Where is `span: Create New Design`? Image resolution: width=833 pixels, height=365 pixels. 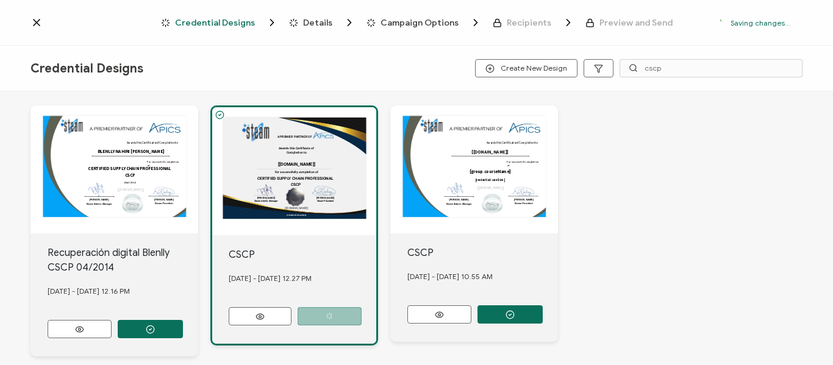 span: Create New Design is located at coordinates (526, 68).